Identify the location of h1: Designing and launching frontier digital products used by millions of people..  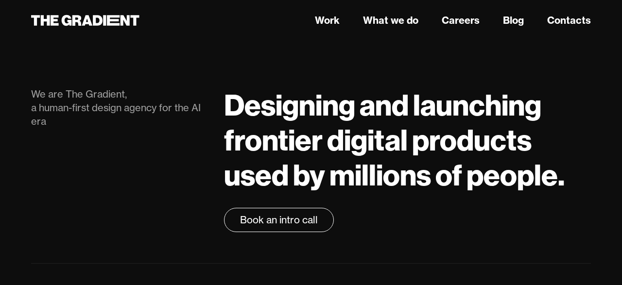
(407, 140).